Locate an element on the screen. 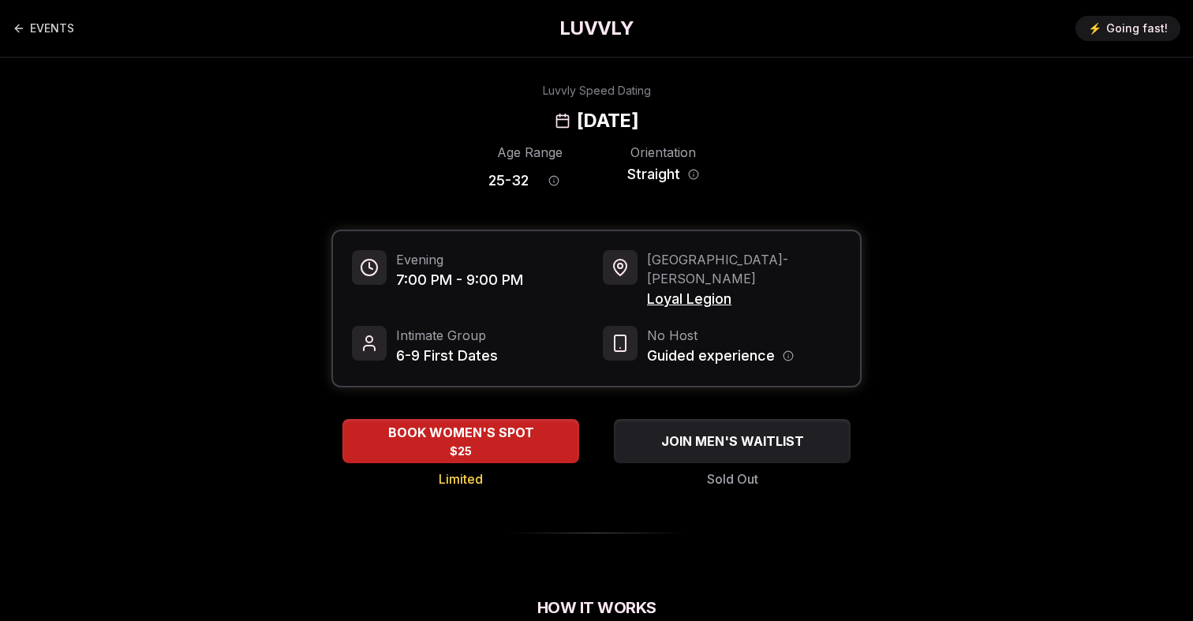 The height and width of the screenshot is (621, 1193). span: Guided experience is located at coordinates (711, 356).